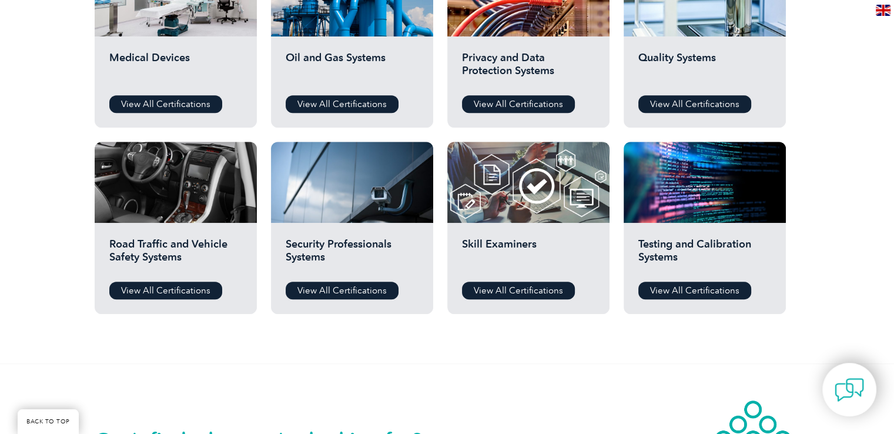 This screenshot has height=434, width=894. Describe the element at coordinates (352, 255) in the screenshot. I see `h2: Security Professionals Systems` at that location.